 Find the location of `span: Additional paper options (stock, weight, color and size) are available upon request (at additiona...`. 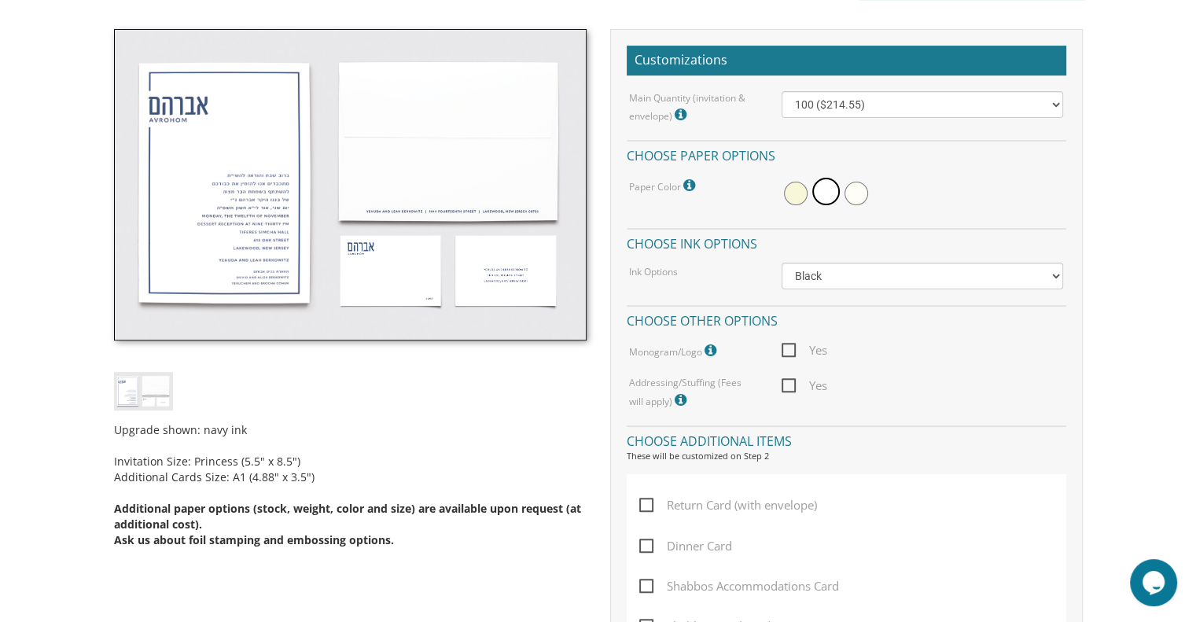

span: Additional paper options (stock, weight, color and size) are available upon request (at additiona... is located at coordinates (348, 516).